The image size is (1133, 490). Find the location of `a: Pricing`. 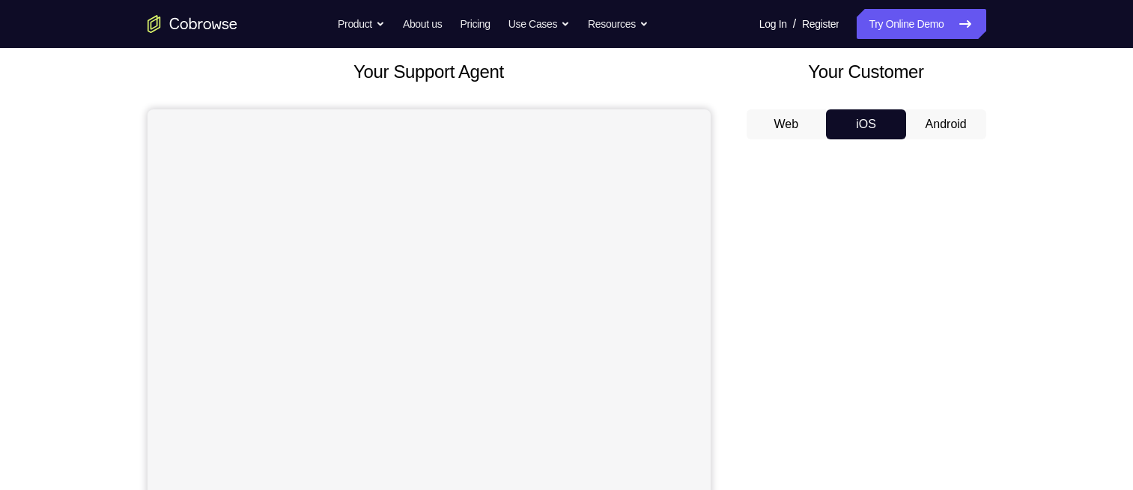

a: Pricing is located at coordinates (475, 24).